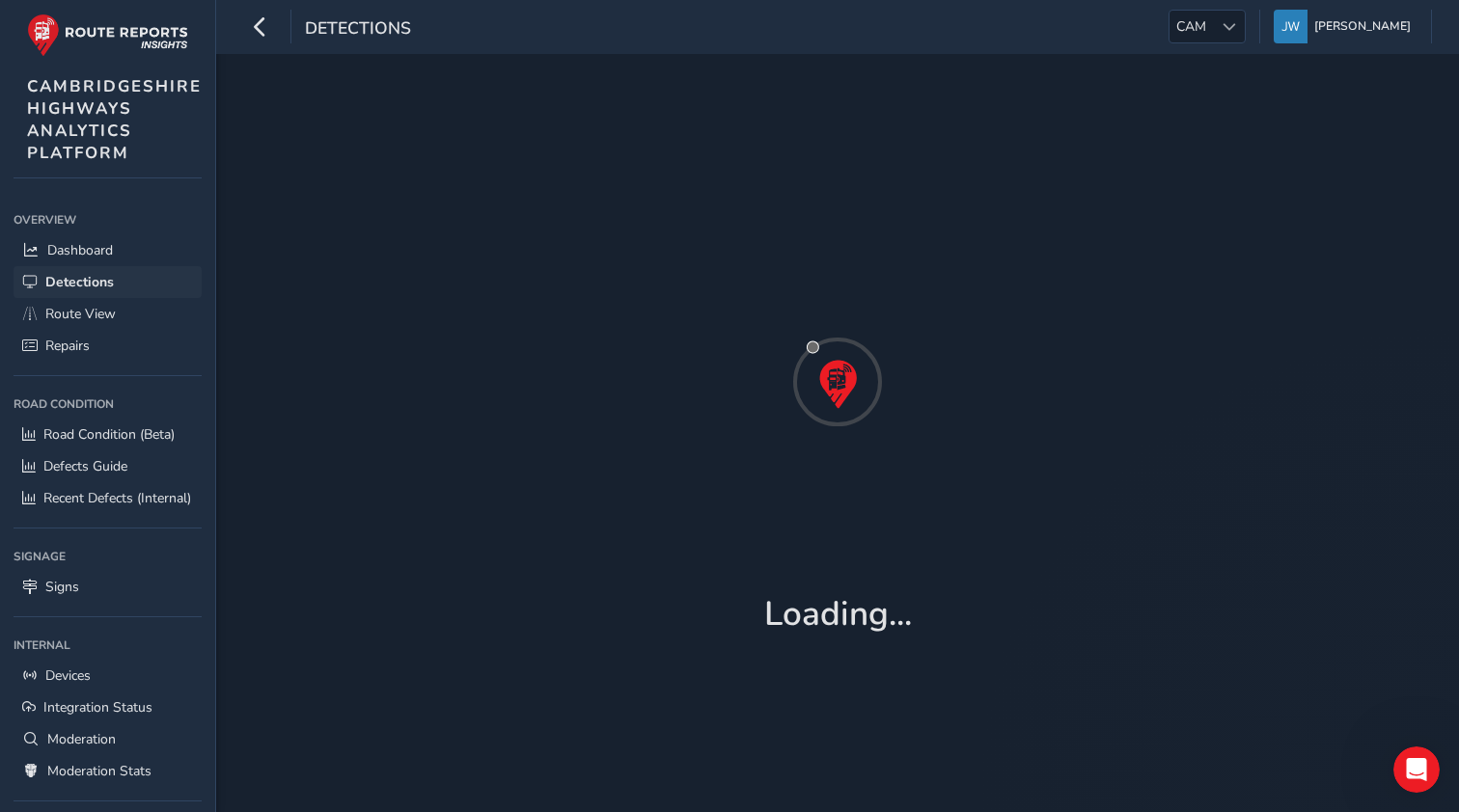 This screenshot has height=812, width=1459. What do you see at coordinates (107, 586) in the screenshot?
I see `a: Signs` at bounding box center [107, 586].